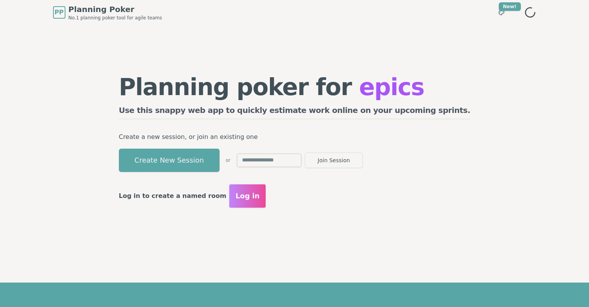 This screenshot has width=589, height=307. I want to click on span: or, so click(228, 160).